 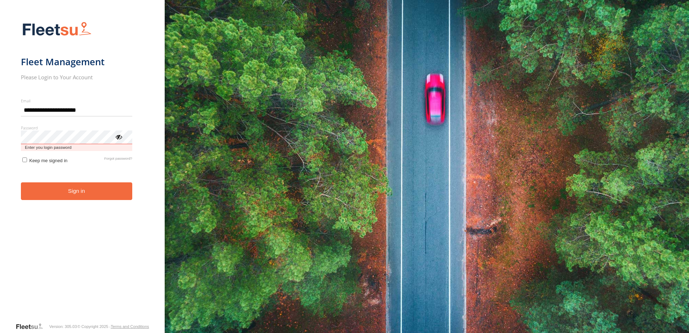 What do you see at coordinates (76, 101) in the screenshot?
I see `label: Email` at bounding box center [76, 101].